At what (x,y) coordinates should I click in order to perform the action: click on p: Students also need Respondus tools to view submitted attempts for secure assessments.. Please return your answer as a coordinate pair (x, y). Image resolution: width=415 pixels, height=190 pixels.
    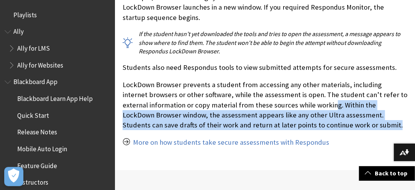
    Looking at the image, I should click on (265, 67).